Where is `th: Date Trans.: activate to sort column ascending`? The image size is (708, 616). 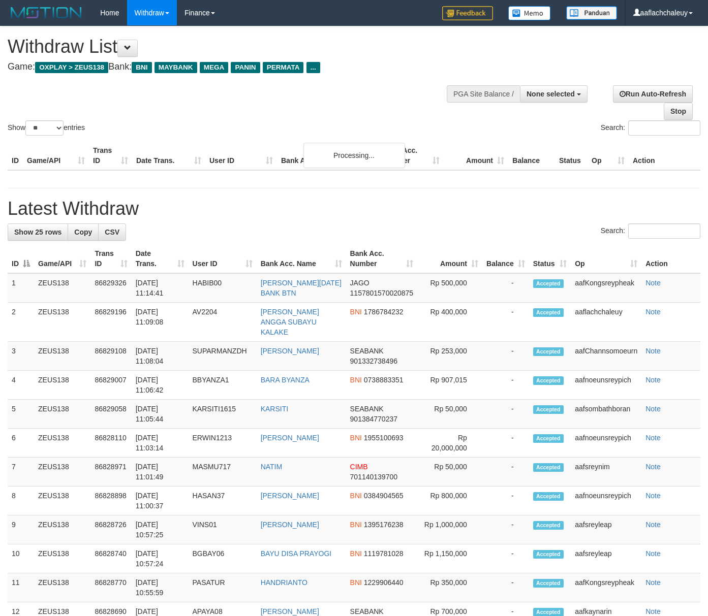
th: Date Trans.: activate to sort column ascending is located at coordinates (160, 259).